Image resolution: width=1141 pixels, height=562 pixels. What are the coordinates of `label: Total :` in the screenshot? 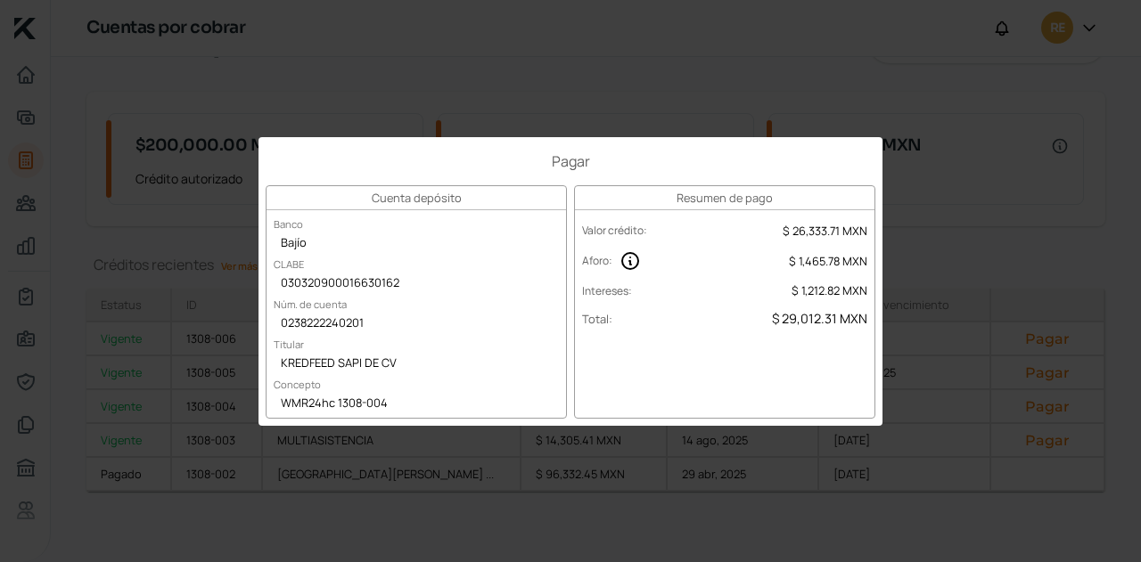 It's located at (597, 319).